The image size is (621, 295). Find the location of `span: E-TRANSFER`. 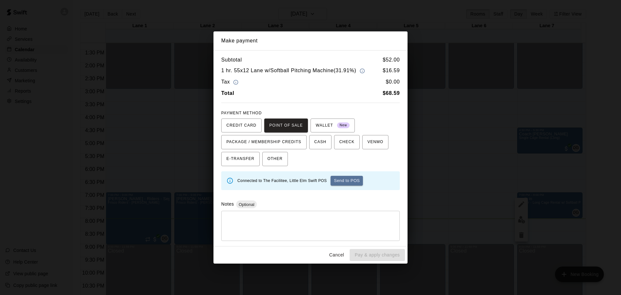

span: E-TRANSFER is located at coordinates (240, 159).